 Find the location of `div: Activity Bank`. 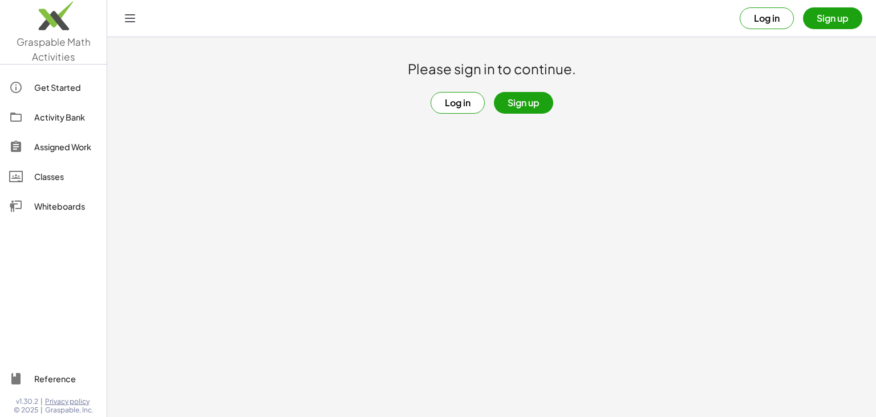

div: Activity Bank is located at coordinates (66, 117).